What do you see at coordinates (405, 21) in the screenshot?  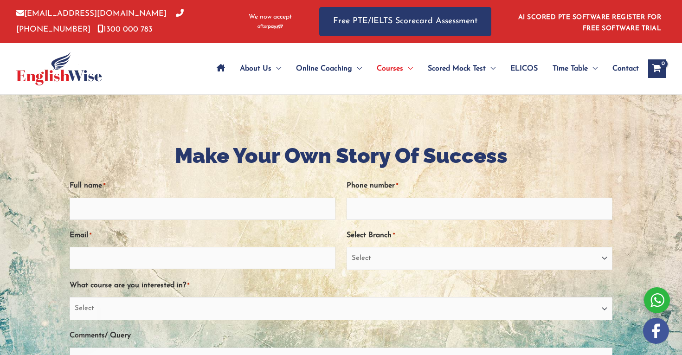 I see `a: Free PTE/IELTS Scorecard Assessment` at bounding box center [405, 21].